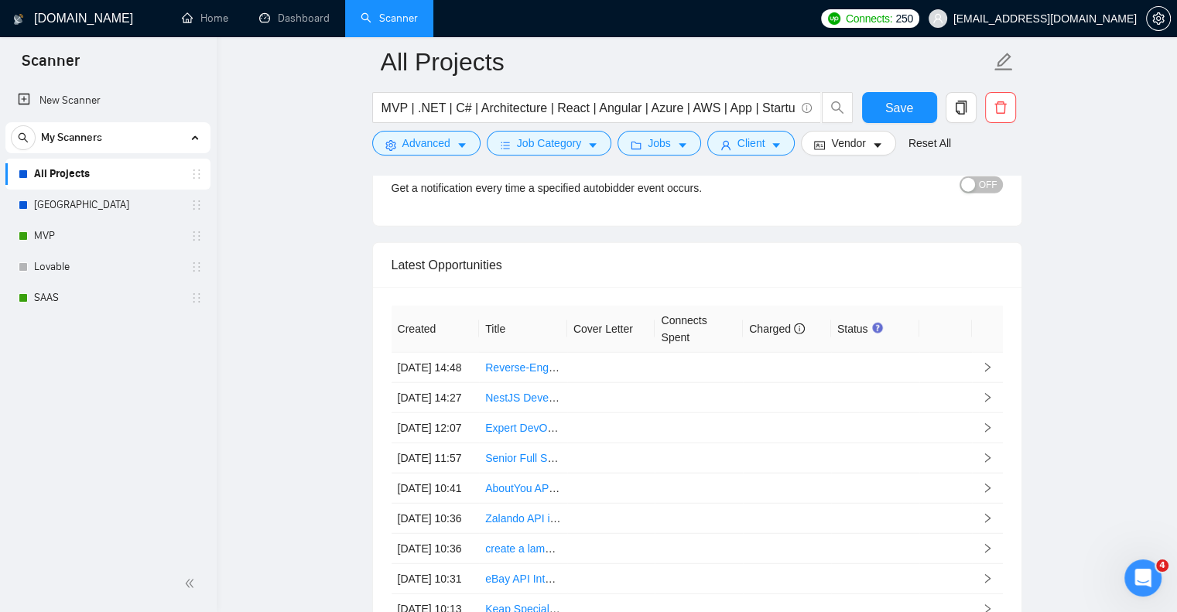 This screenshot has height=612, width=1177. I want to click on input: Search Freelance Jobs..., so click(588, 108).